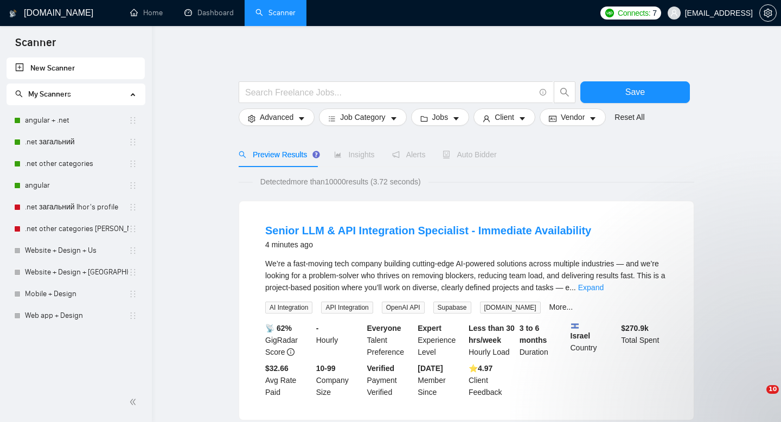 This screenshot has height=422, width=781. I want to click on span: Auto Bidder, so click(469, 155).